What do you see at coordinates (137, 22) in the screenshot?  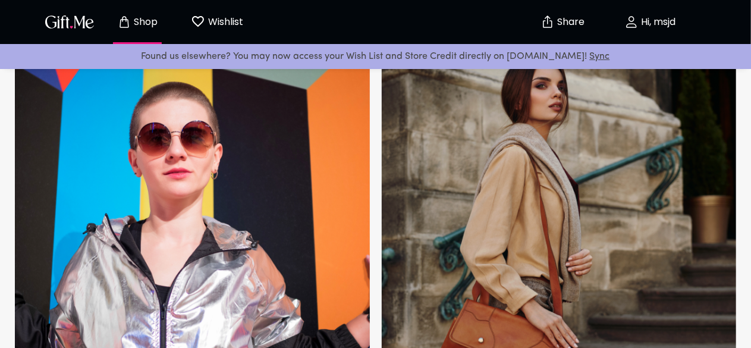 I see `button: Store page` at bounding box center [137, 22].